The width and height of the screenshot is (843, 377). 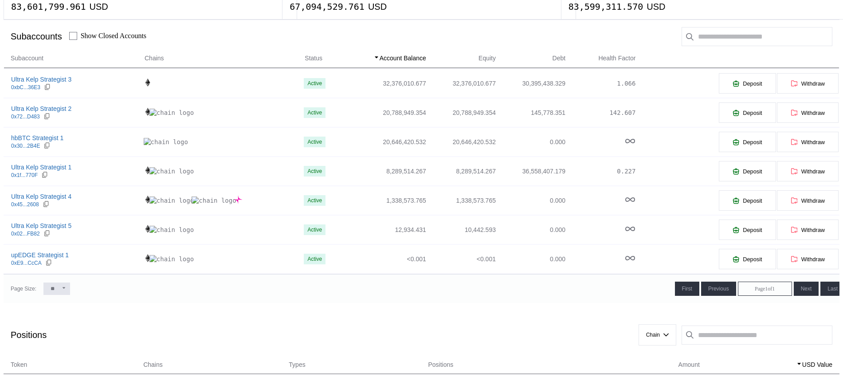 What do you see at coordinates (25, 234) in the screenshot?
I see `div: 0x02...FB82` at bounding box center [25, 234].